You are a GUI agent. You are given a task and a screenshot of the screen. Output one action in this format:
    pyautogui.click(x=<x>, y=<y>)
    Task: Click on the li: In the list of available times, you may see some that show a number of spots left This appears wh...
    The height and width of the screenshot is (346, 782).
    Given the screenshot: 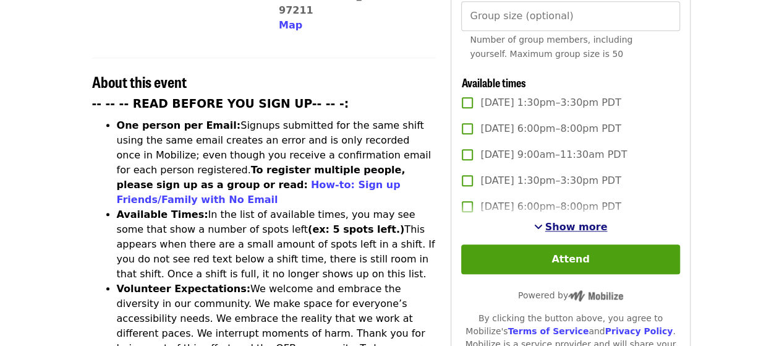 What is the action you would take?
    pyautogui.click(x=276, y=244)
    